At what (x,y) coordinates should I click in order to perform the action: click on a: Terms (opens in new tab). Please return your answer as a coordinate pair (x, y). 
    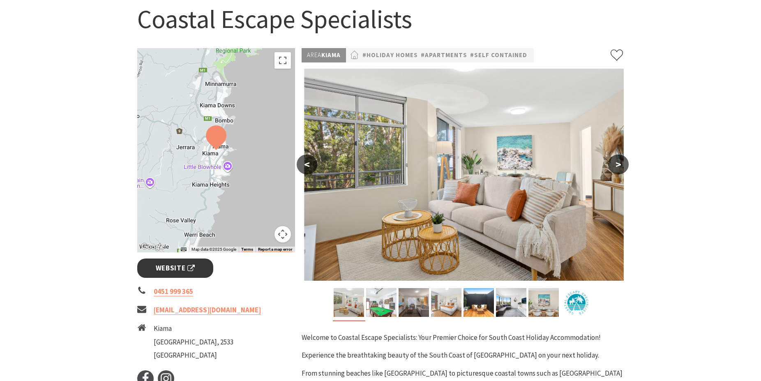
    Looking at the image, I should click on (247, 249).